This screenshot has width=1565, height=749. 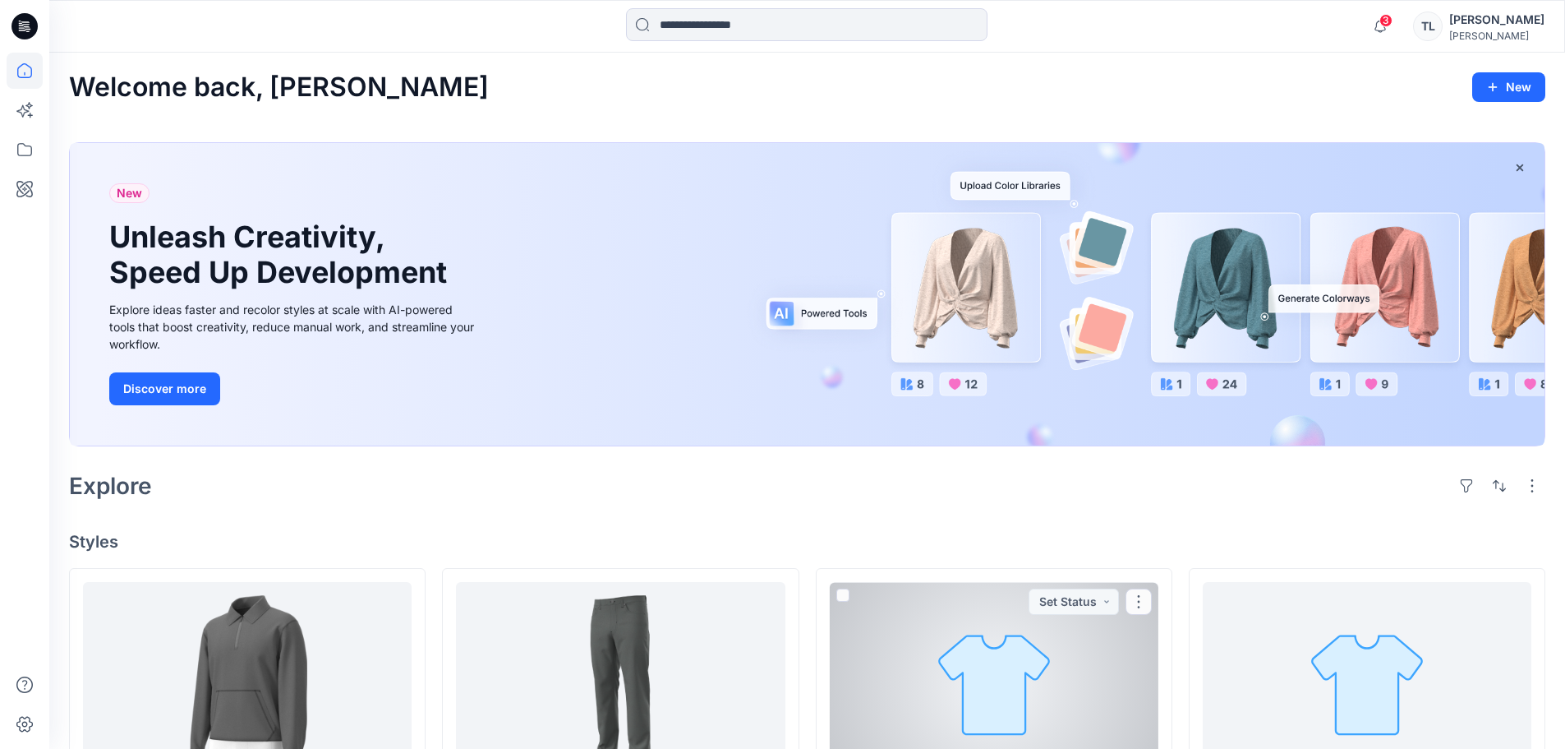 I want to click on h4: Styles, so click(x=807, y=542).